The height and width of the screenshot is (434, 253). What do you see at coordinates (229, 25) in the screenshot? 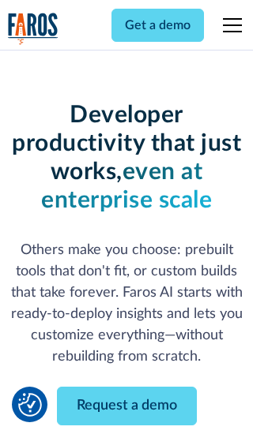
I see `div: menu` at bounding box center [229, 25].